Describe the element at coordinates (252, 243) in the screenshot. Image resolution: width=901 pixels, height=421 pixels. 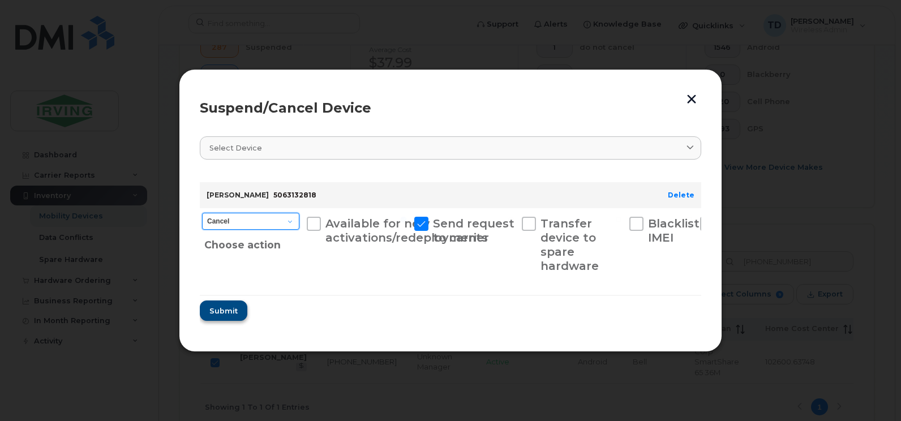
I see `div: Choose action` at that location.